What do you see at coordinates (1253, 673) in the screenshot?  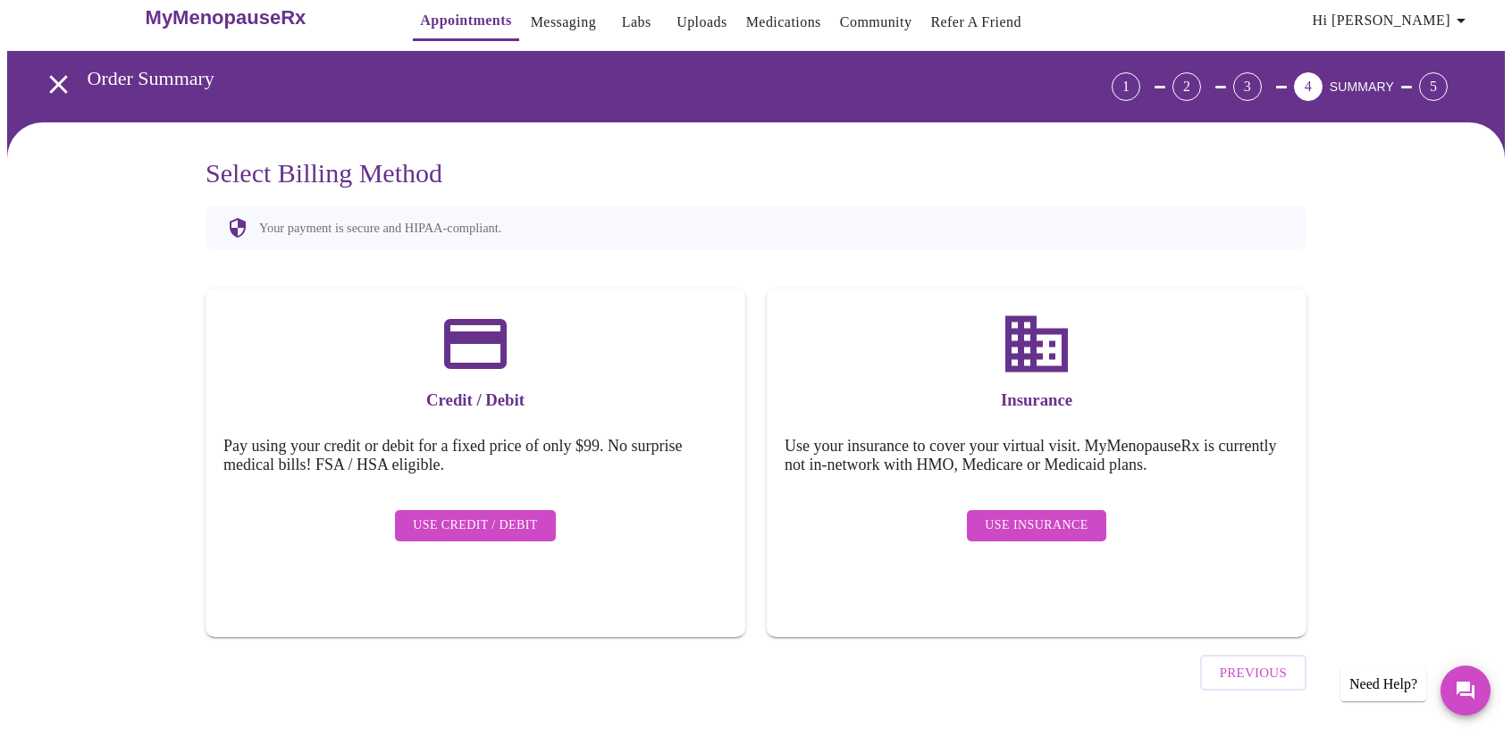 I see `span: Previous` at bounding box center [1253, 673].